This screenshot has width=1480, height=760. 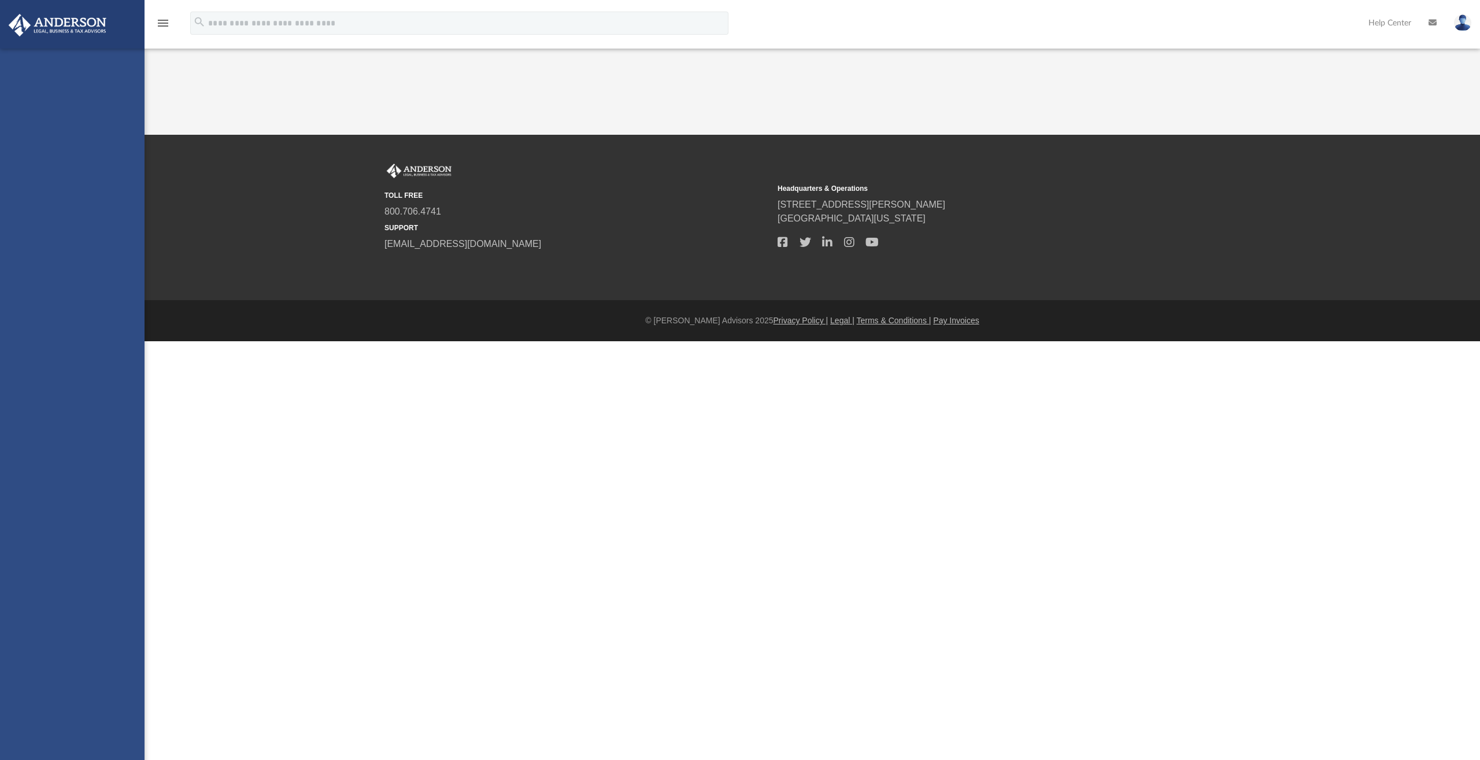 What do you see at coordinates (577, 228) in the screenshot?
I see `small: SUPPORT` at bounding box center [577, 228].